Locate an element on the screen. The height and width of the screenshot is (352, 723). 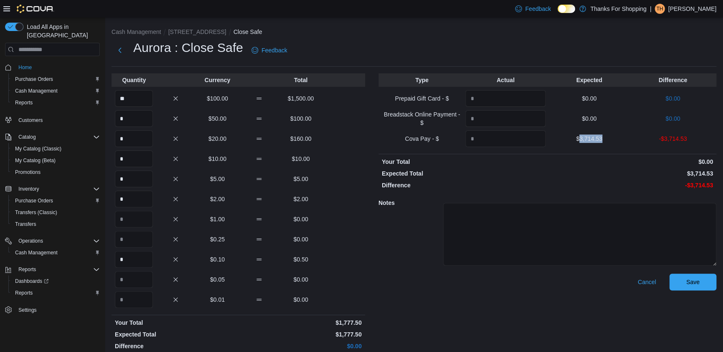
span: Cancel is located at coordinates (647, 282).